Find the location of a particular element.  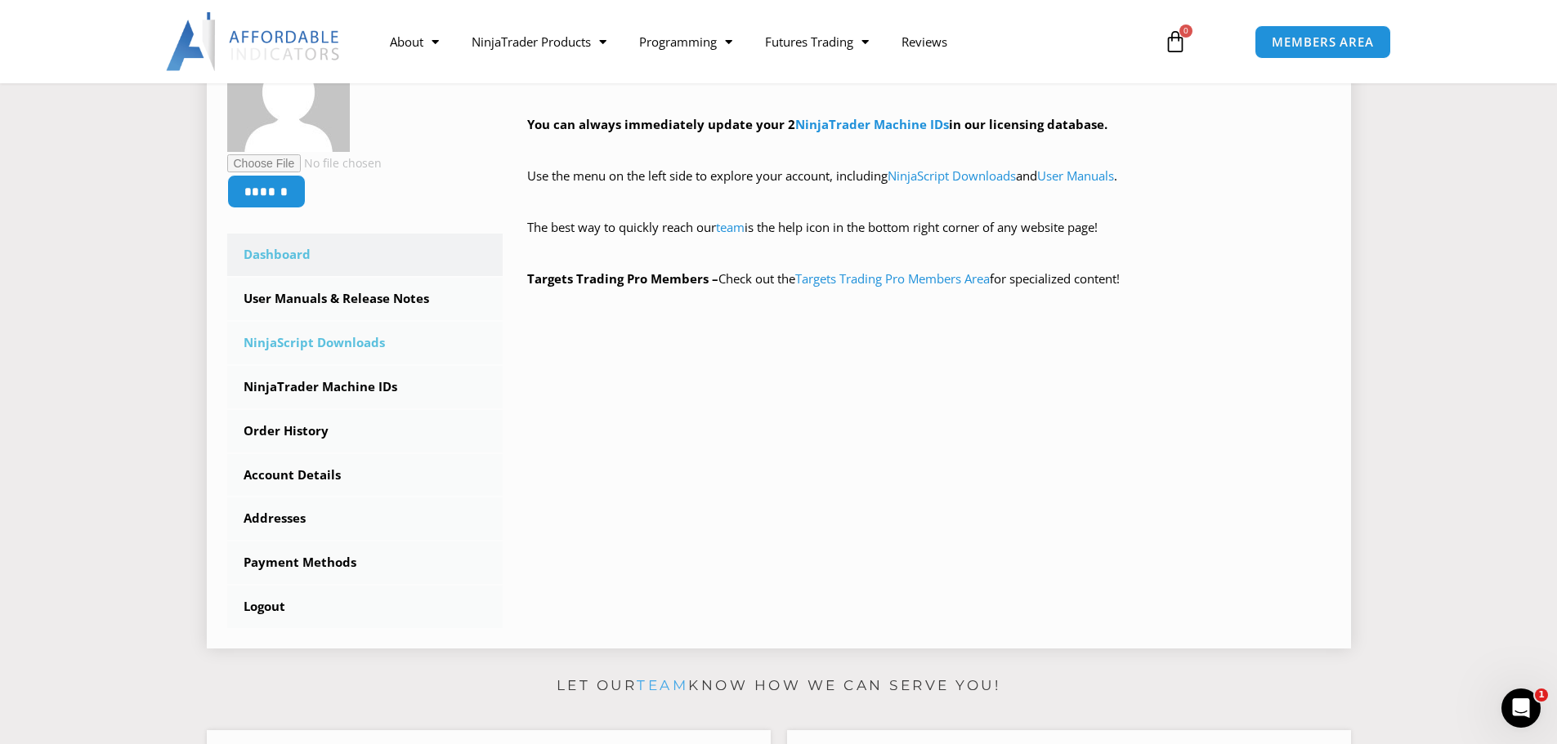

span: 0 is located at coordinates (1186, 31).